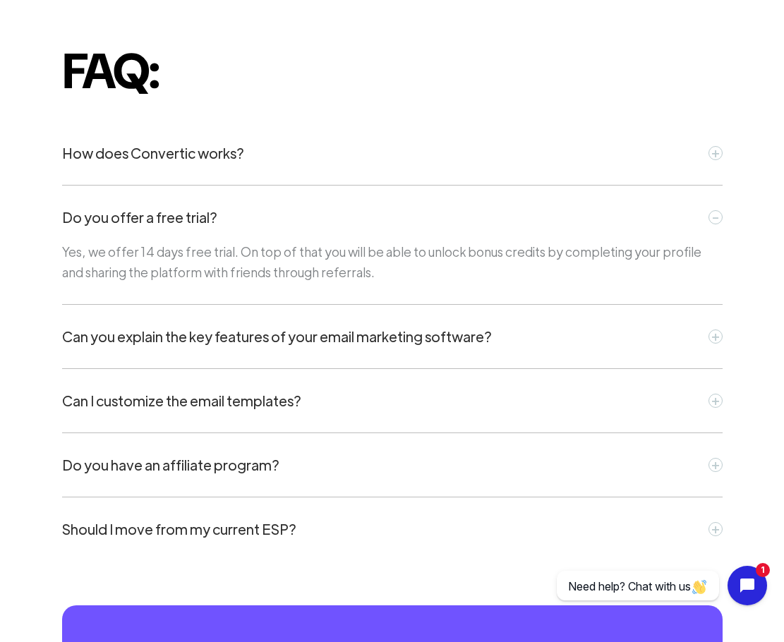 Image resolution: width=784 pixels, height=642 pixels. I want to click on div: Can I customize the email templates?, so click(181, 401).